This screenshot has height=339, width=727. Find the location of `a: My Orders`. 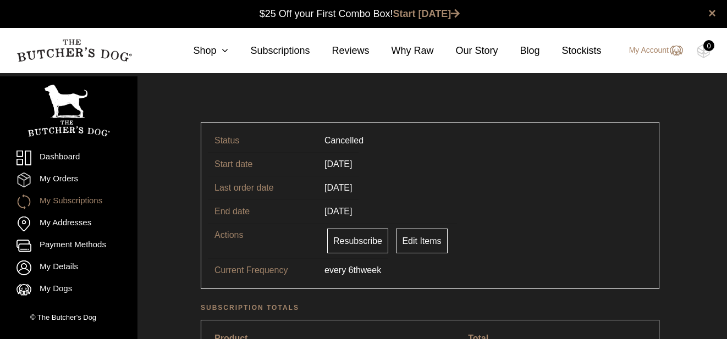

a: My Orders is located at coordinates (69, 180).